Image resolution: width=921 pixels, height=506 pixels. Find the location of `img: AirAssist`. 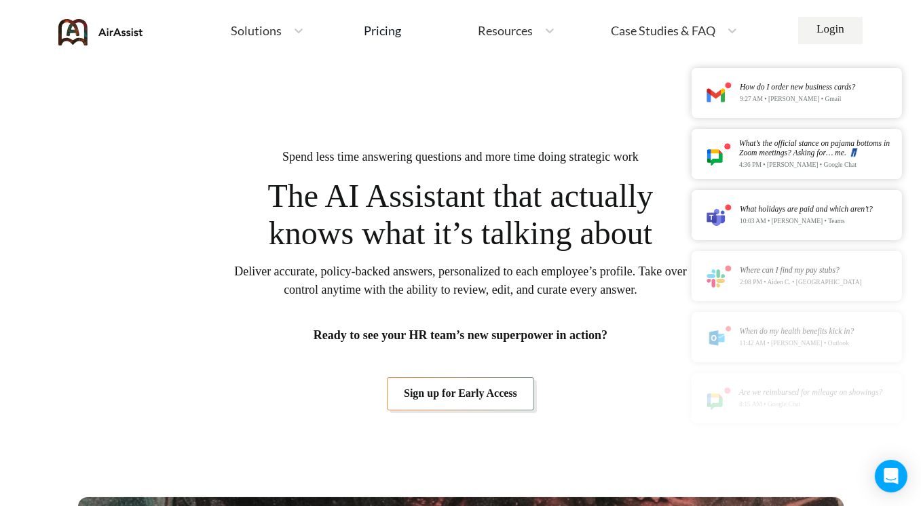

img: AirAssist is located at coordinates (100, 32).